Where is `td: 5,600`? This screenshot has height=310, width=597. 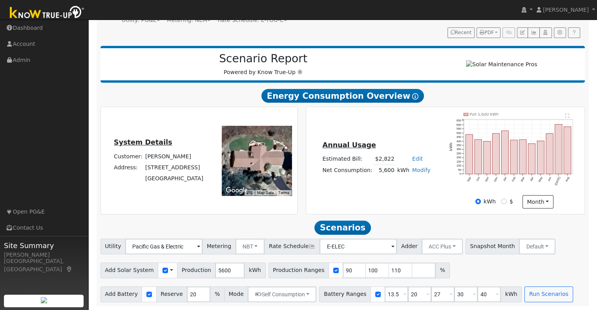
td: 5,600 is located at coordinates (384, 170).